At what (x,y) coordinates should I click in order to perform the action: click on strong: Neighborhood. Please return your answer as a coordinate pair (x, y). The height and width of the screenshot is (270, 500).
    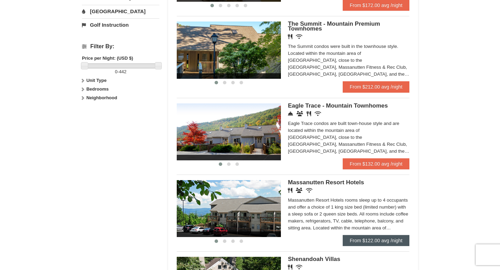
    Looking at the image, I should click on (102, 97).